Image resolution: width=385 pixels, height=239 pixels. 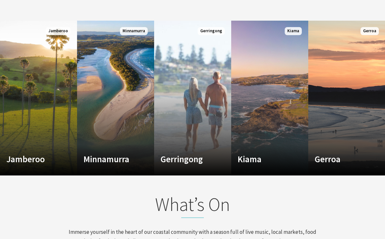 I want to click on span: Gerringong, so click(x=211, y=31).